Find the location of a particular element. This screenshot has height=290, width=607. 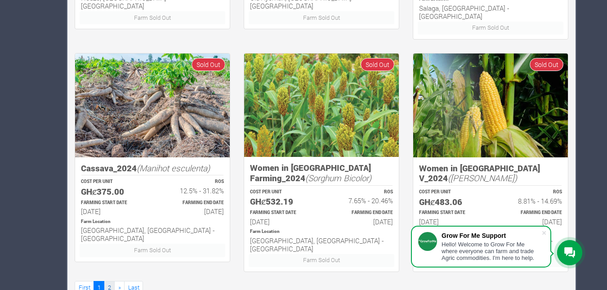

div: Grow For Me Support is located at coordinates (492, 236).